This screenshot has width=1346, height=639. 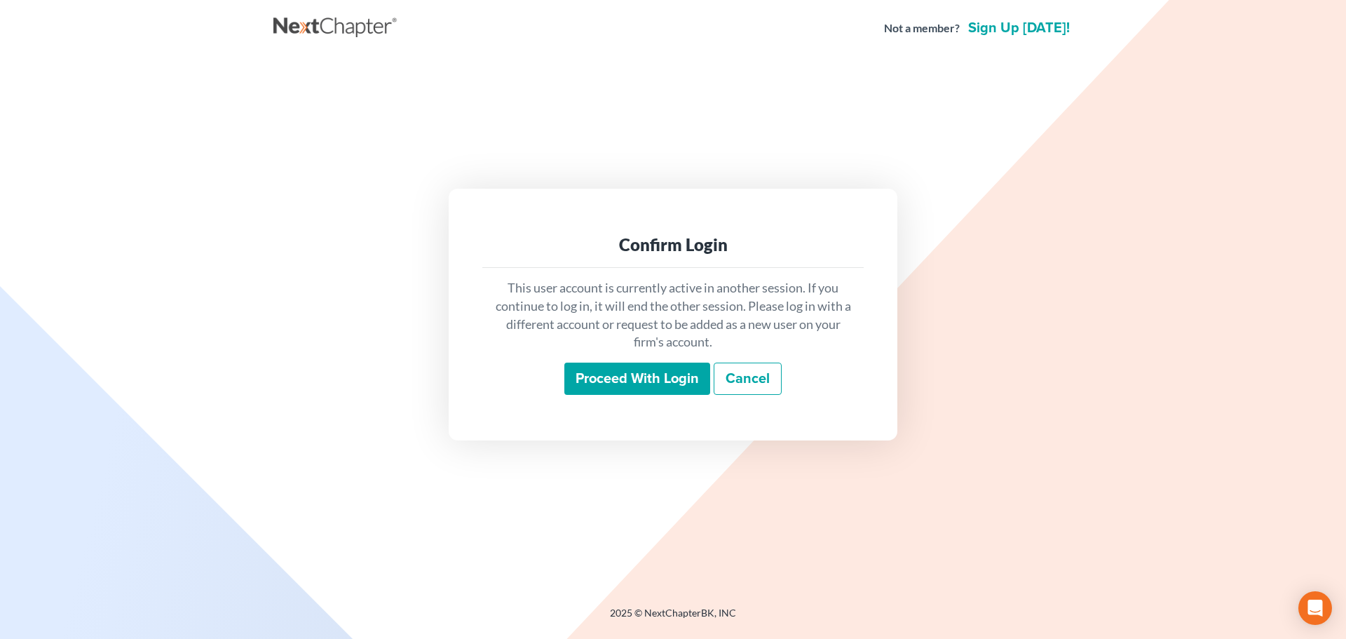 I want to click on a: Cancel, so click(x=747, y=379).